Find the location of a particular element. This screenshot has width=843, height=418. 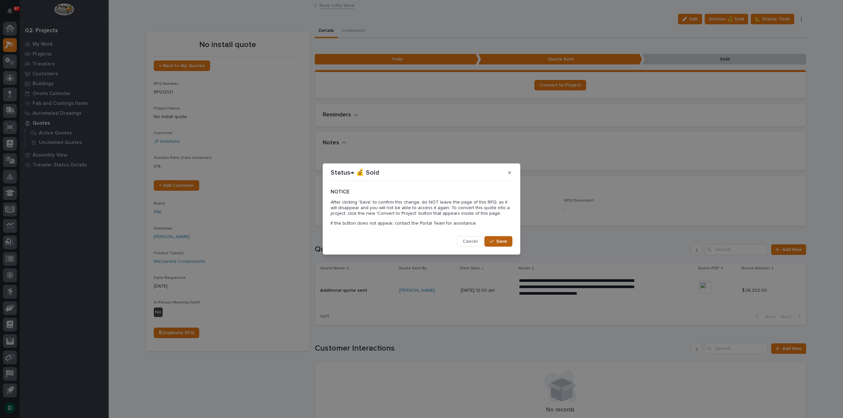

span: Cancel is located at coordinates (470, 242).